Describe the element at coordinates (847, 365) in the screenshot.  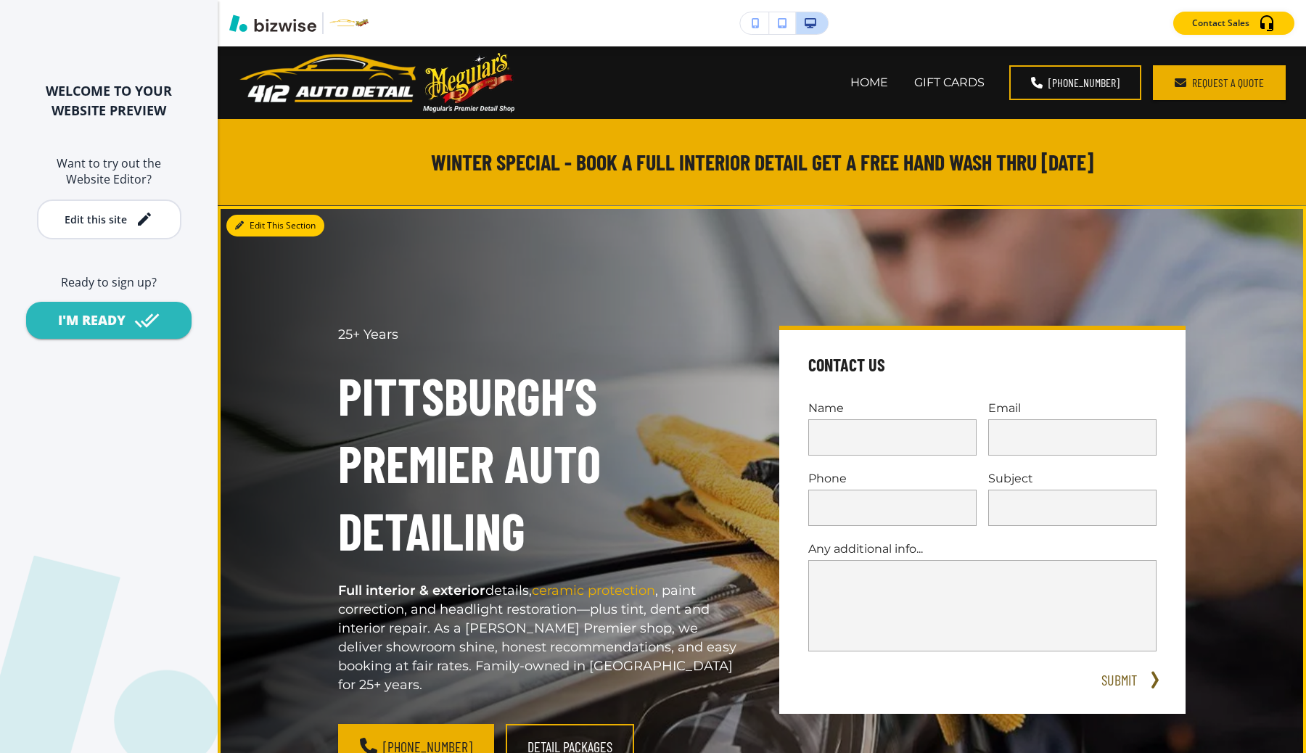
I see `h4: Contact Us` at that location.